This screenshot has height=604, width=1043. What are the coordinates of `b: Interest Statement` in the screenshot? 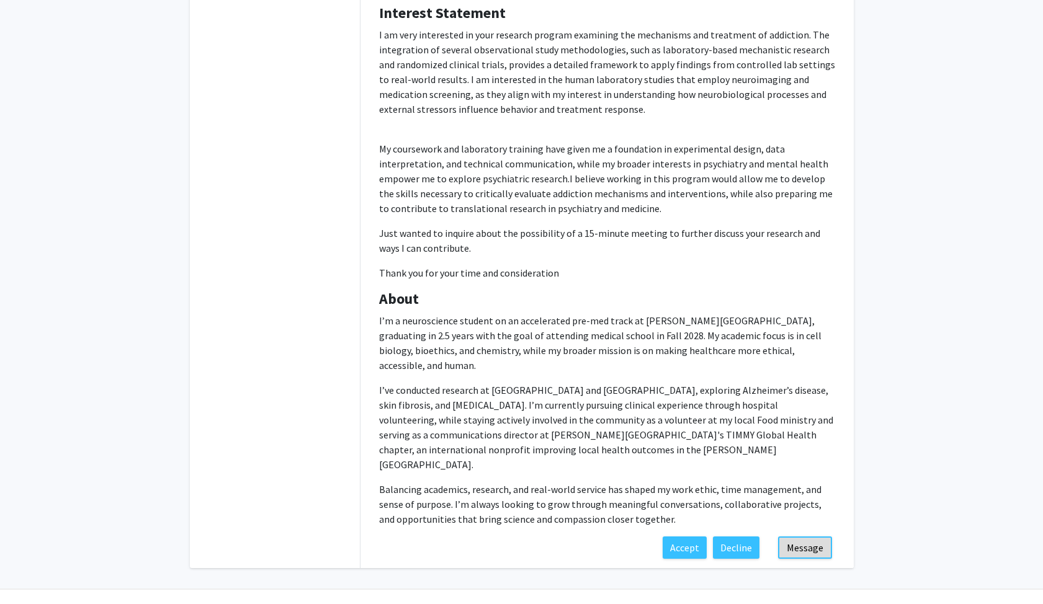 It's located at (442, 12).